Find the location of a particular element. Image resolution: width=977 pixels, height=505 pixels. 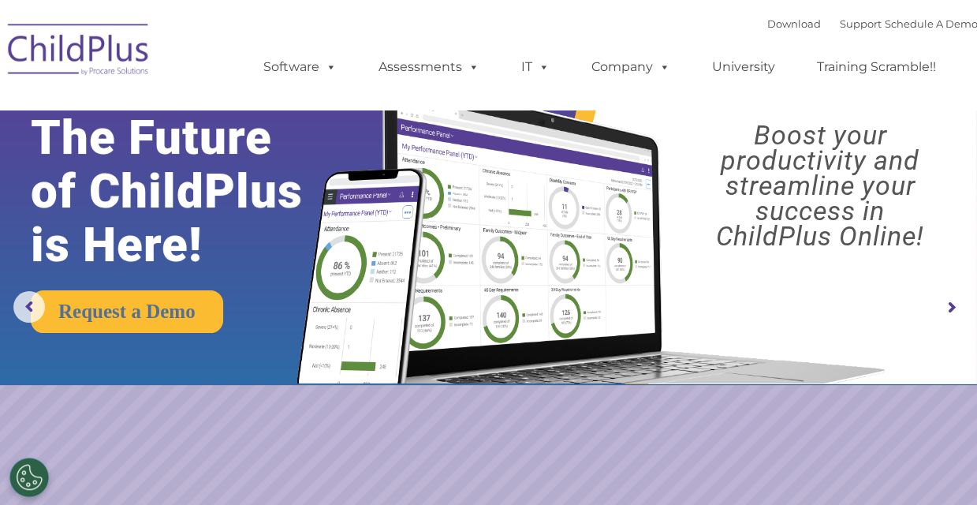

a: Support is located at coordinates (861, 24).